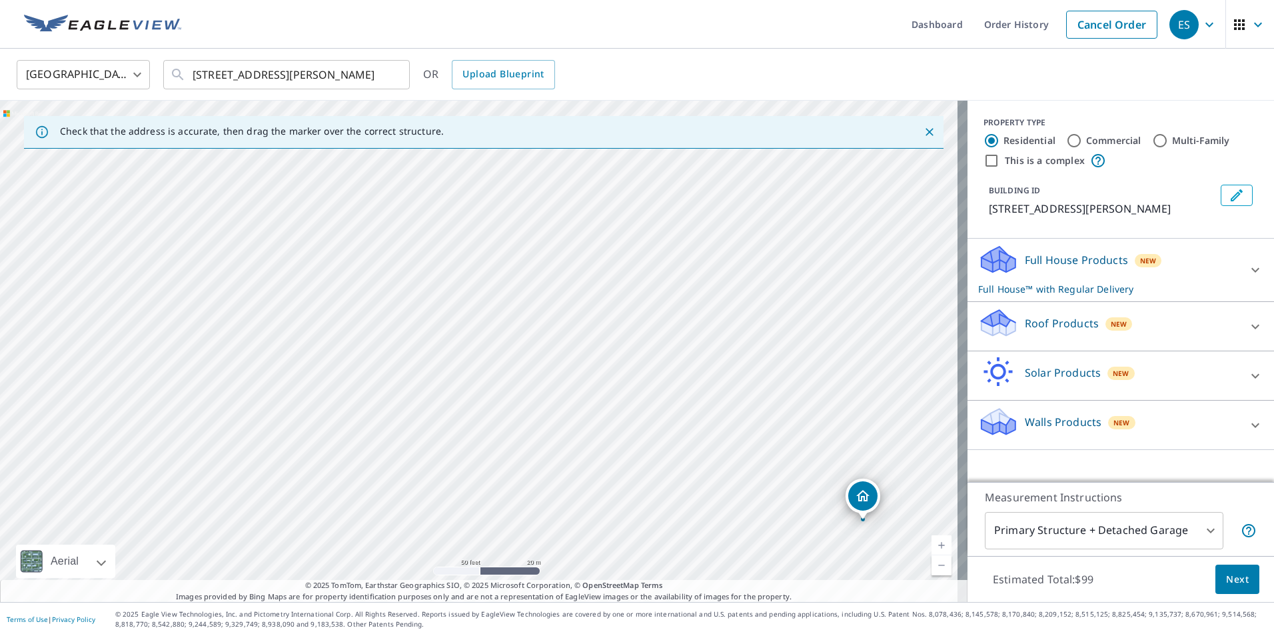 Image resolution: width=1274 pixels, height=636 pixels. Describe the element at coordinates (1061, 323) in the screenshot. I see `p: Roof Products` at that location.